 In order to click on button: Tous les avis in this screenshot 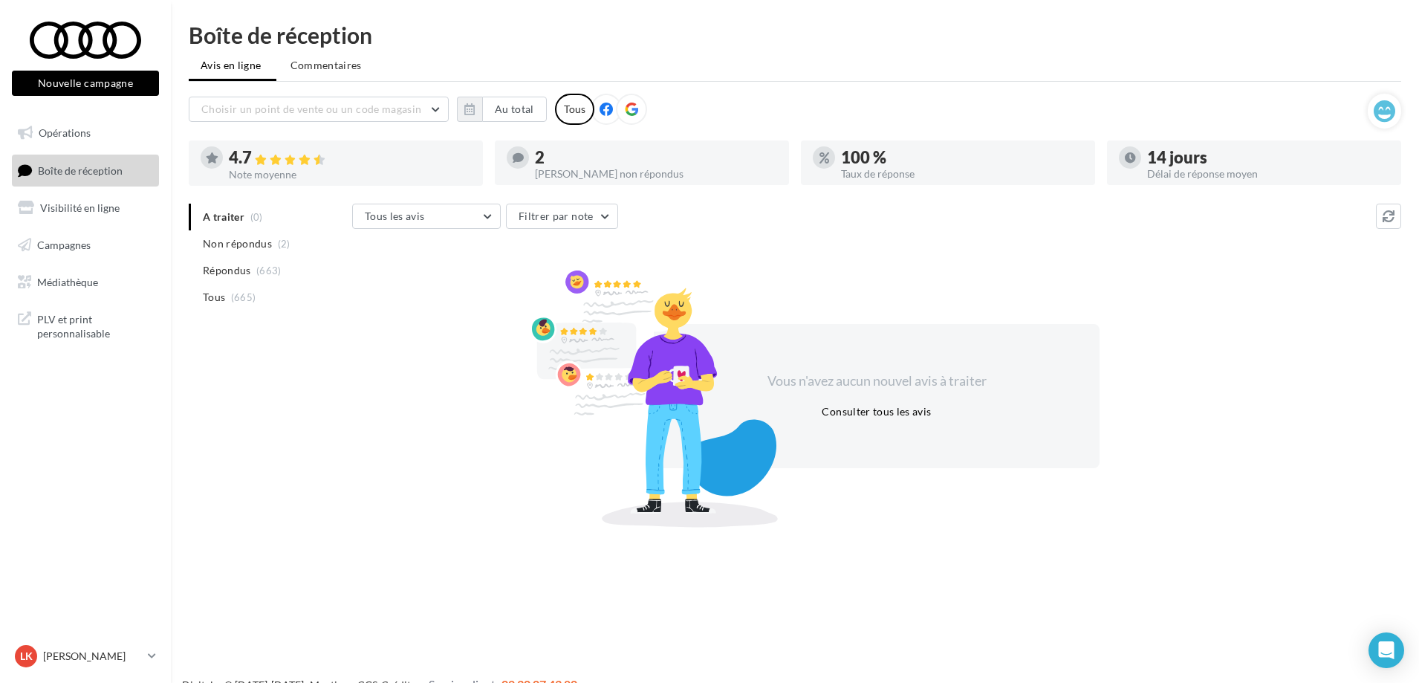, I will do `click(427, 216)`.